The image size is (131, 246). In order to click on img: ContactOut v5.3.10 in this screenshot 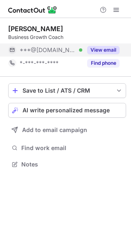, I will do `click(33, 10)`.